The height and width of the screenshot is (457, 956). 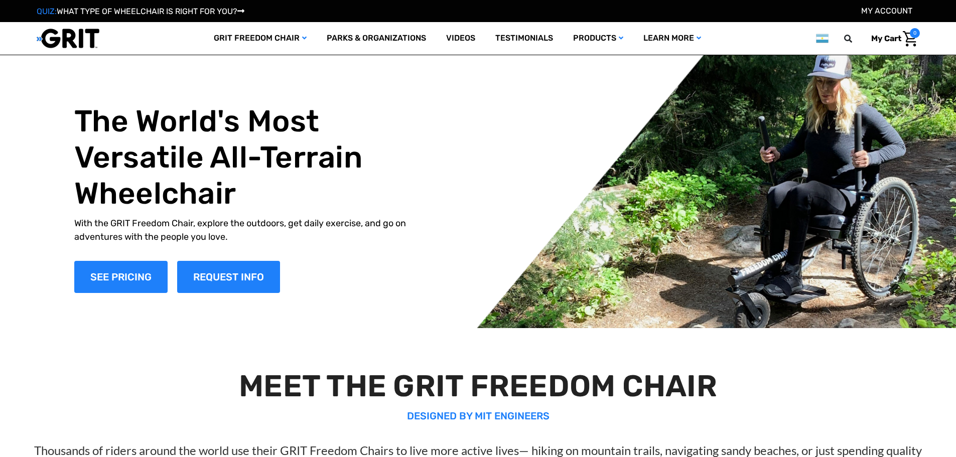 What do you see at coordinates (598, 38) in the screenshot?
I see `a: Products` at bounding box center [598, 38].